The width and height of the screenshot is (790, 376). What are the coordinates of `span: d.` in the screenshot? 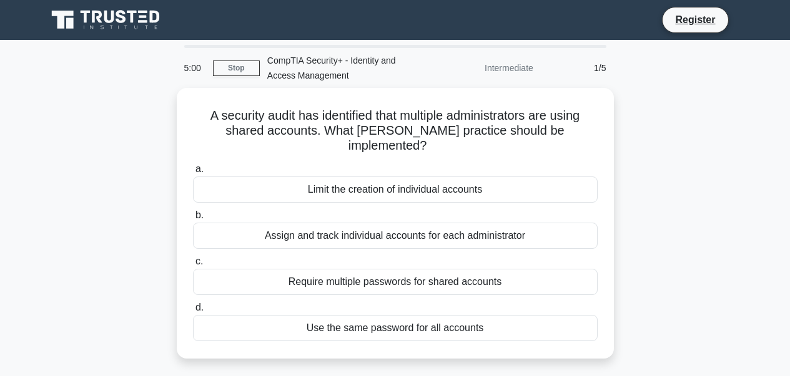 It's located at (199, 307).